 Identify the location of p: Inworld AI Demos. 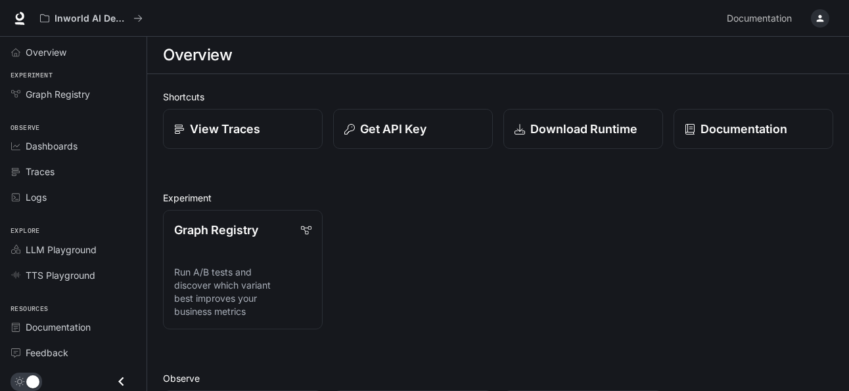
(91, 18).